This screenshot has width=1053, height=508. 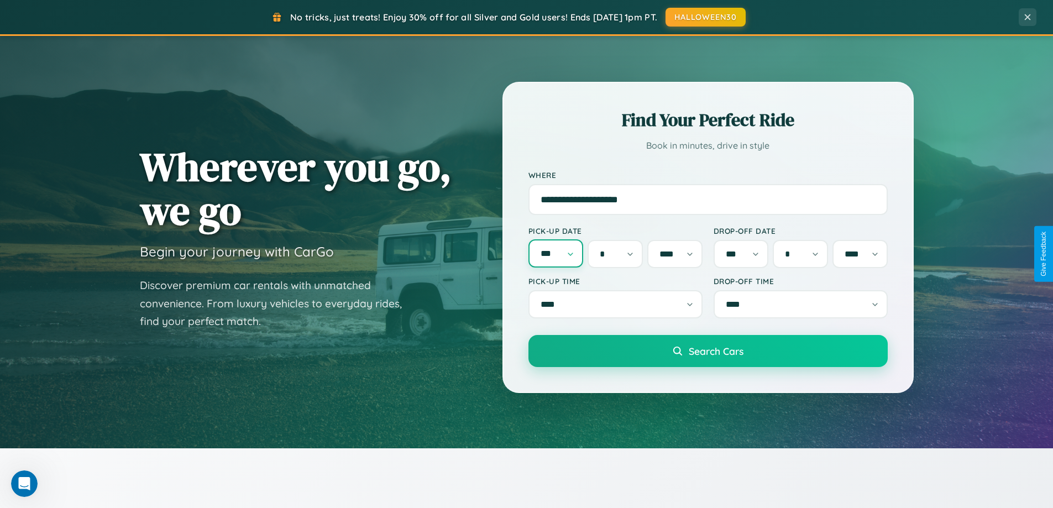 What do you see at coordinates (800, 230) in the screenshot?
I see `label: Drop-off Date` at bounding box center [800, 230].